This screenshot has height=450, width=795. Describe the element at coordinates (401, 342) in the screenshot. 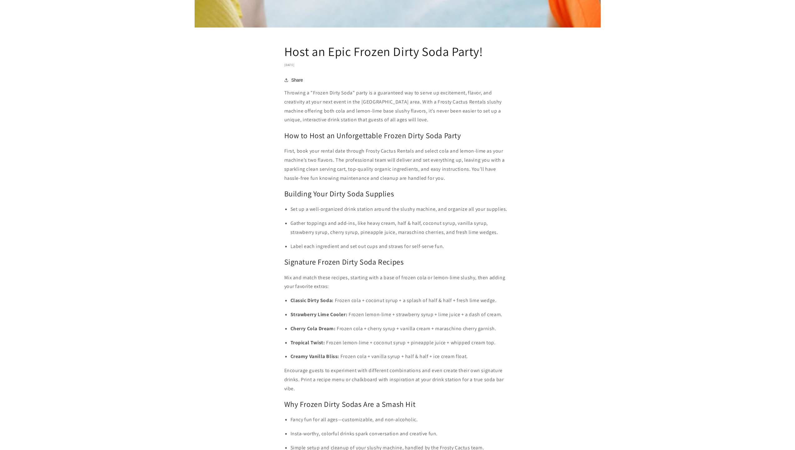

I see `p: Frozen lemon-lime + coconut syrup + pineapple juice + whipped cream top.` at that location.